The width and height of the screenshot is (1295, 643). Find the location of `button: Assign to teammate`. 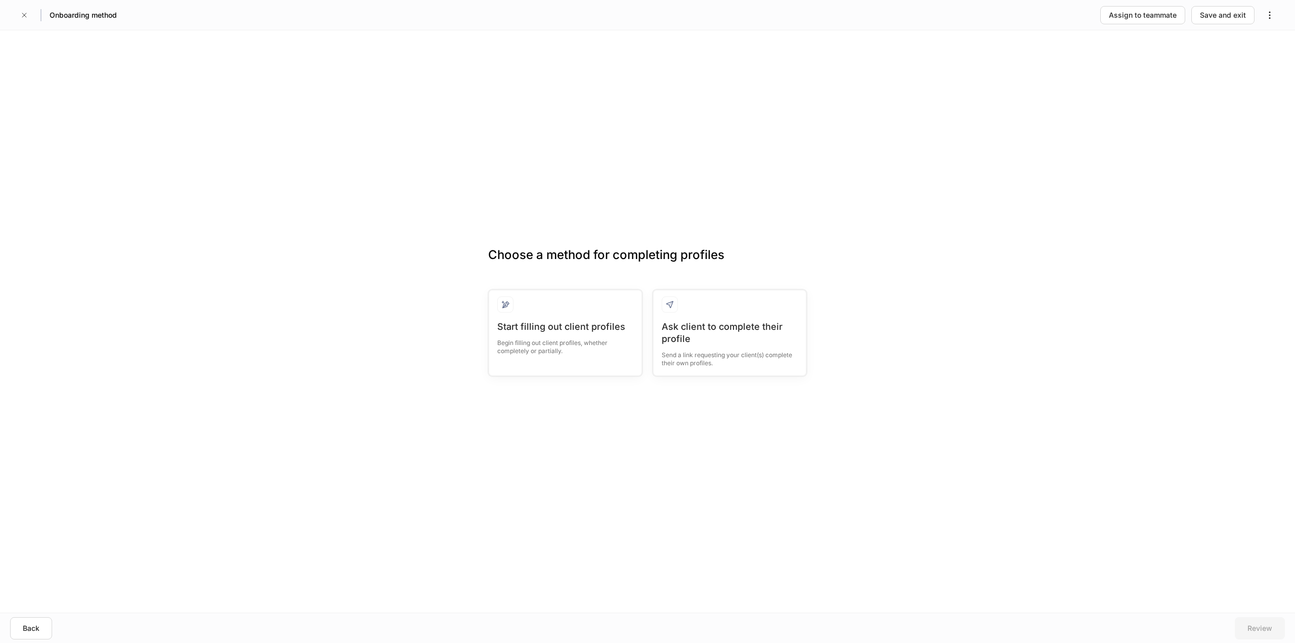

button: Assign to teammate is located at coordinates (1143, 15).